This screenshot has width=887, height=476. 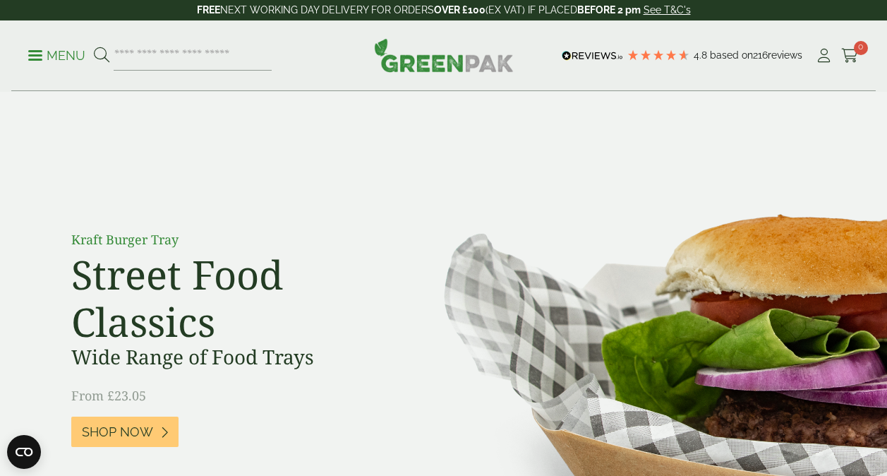 What do you see at coordinates (459, 10) in the screenshot?
I see `strong: OVER £100` at bounding box center [459, 10].